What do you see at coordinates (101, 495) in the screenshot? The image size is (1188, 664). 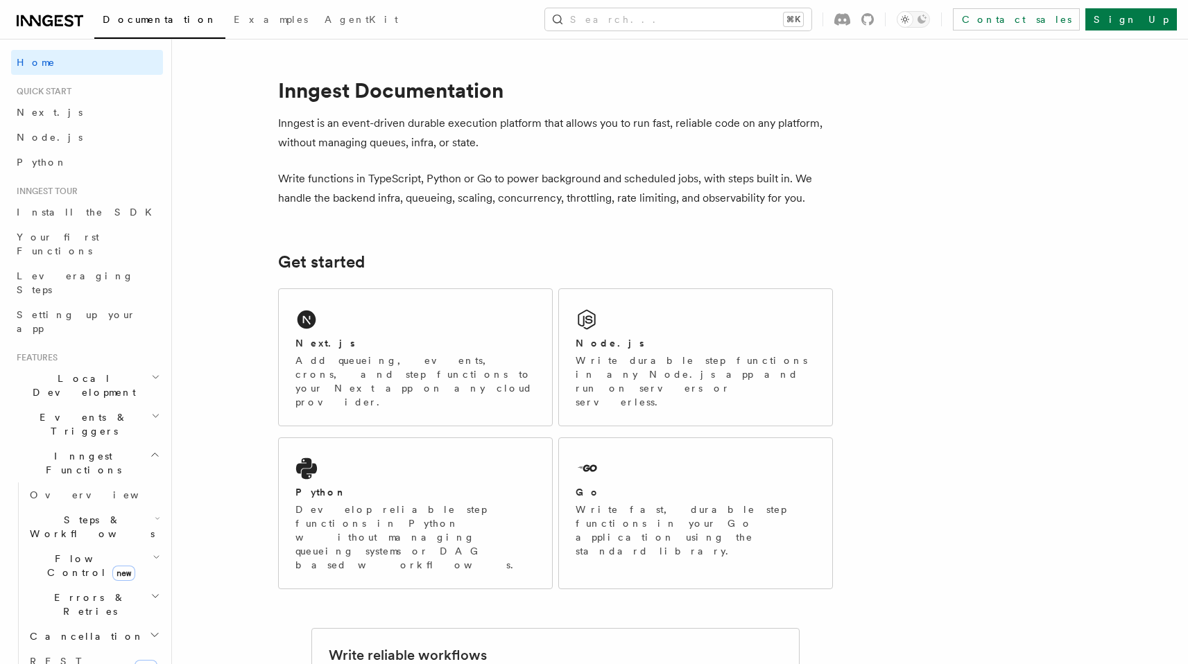 I see `span: Overview` at bounding box center [101, 495].